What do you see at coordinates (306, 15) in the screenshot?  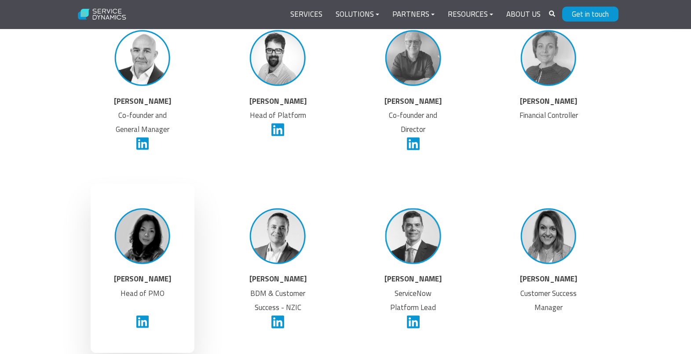 I see `a: Services` at bounding box center [306, 15].